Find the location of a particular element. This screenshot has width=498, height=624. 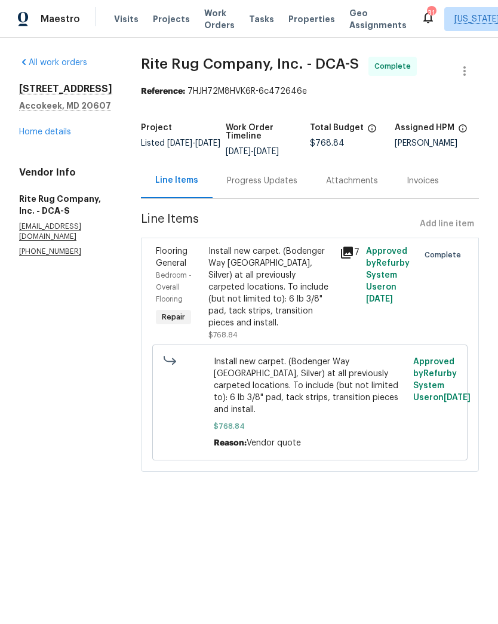

span: Projects is located at coordinates (171, 19).